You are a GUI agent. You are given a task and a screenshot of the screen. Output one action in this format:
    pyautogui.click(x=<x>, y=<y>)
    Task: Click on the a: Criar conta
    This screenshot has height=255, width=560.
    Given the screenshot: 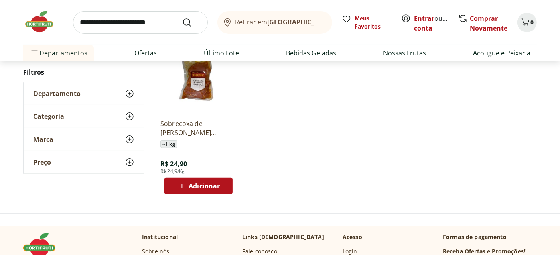 What is the action you would take?
    pyautogui.click(x=436, y=23)
    